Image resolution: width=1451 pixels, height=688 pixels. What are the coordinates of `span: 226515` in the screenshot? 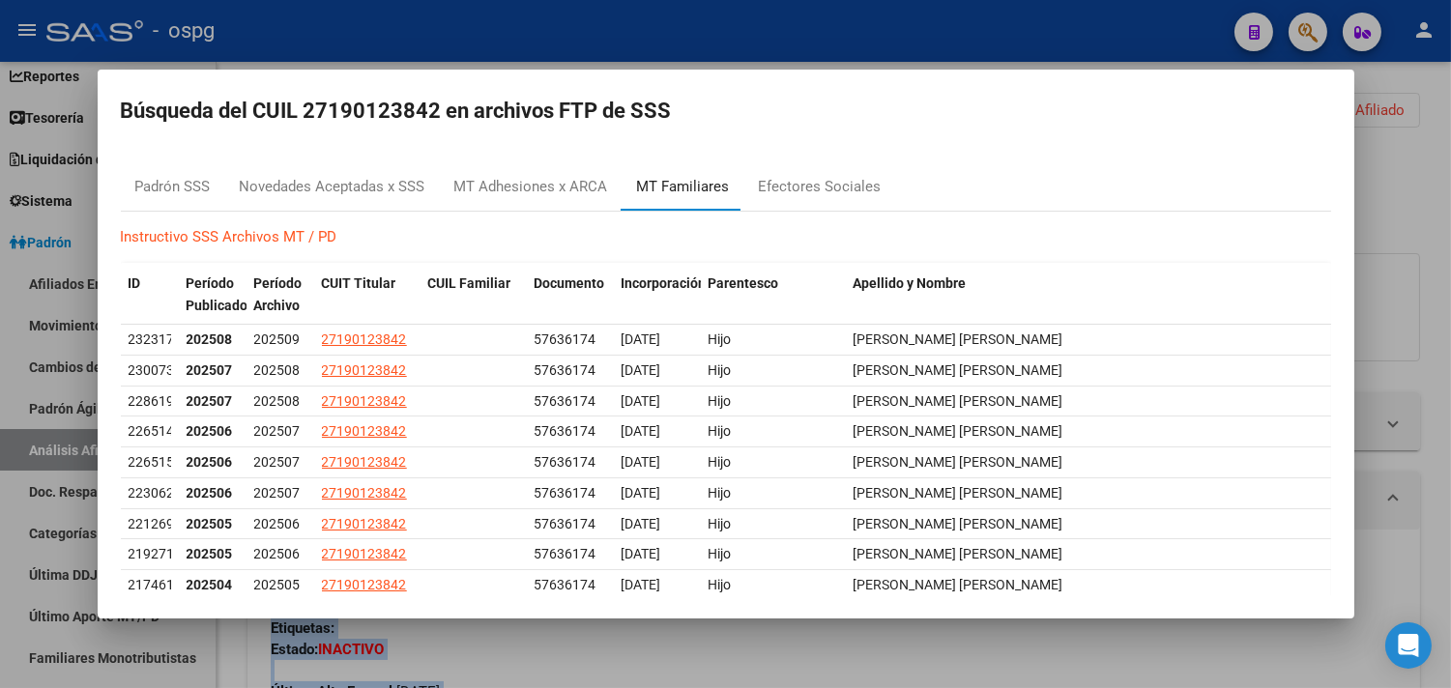 It's located at (152, 462).